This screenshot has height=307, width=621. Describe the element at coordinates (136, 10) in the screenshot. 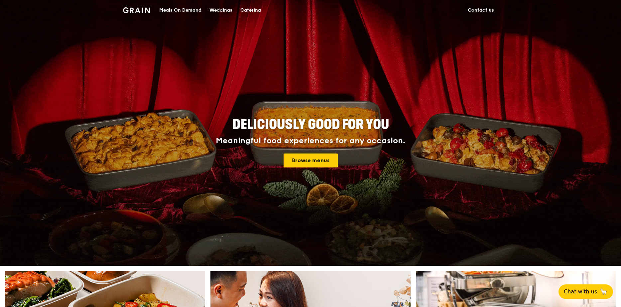

I see `img: Grain` at that location.